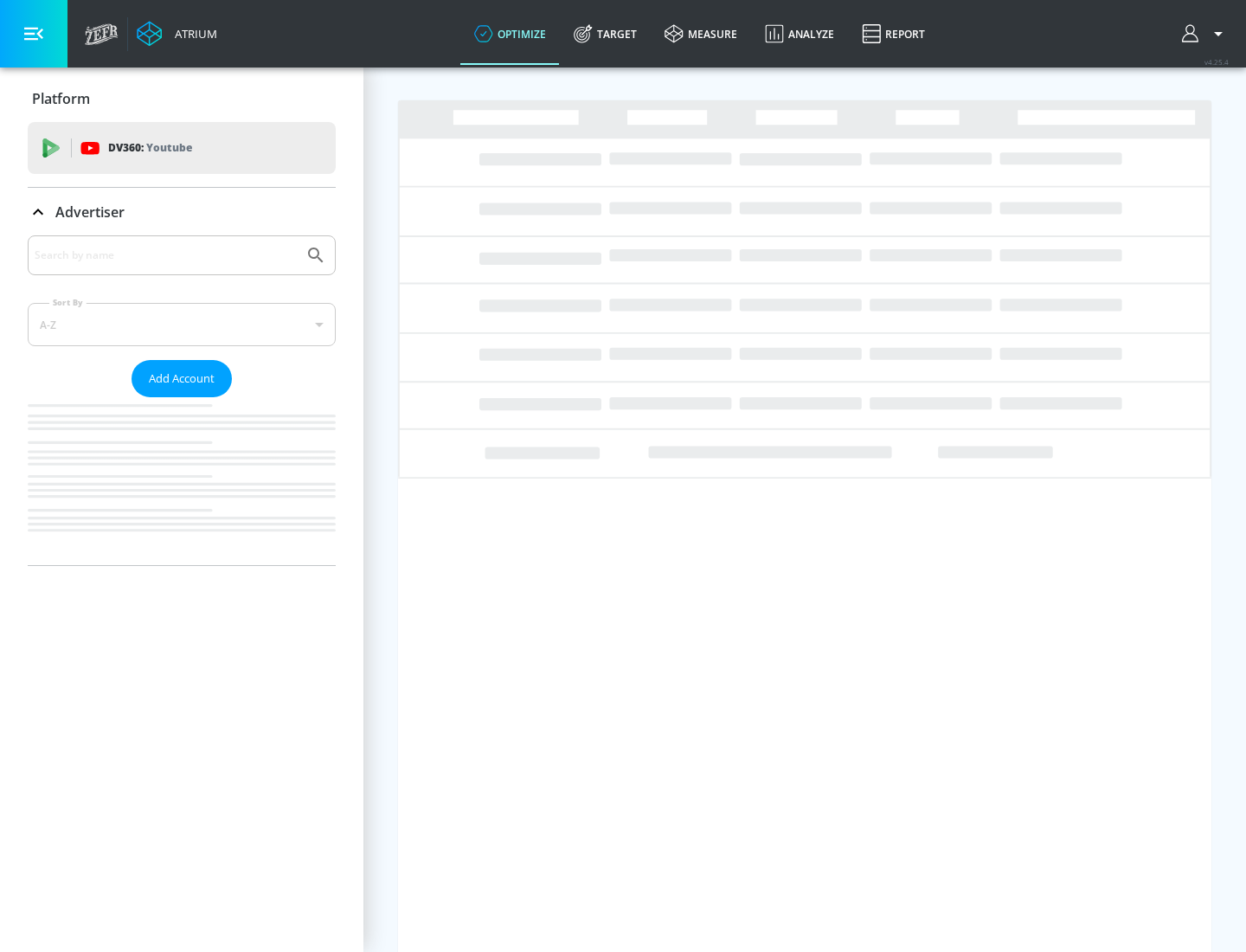  Describe the element at coordinates (182, 378) in the screenshot. I see `button: Add Account` at that location.